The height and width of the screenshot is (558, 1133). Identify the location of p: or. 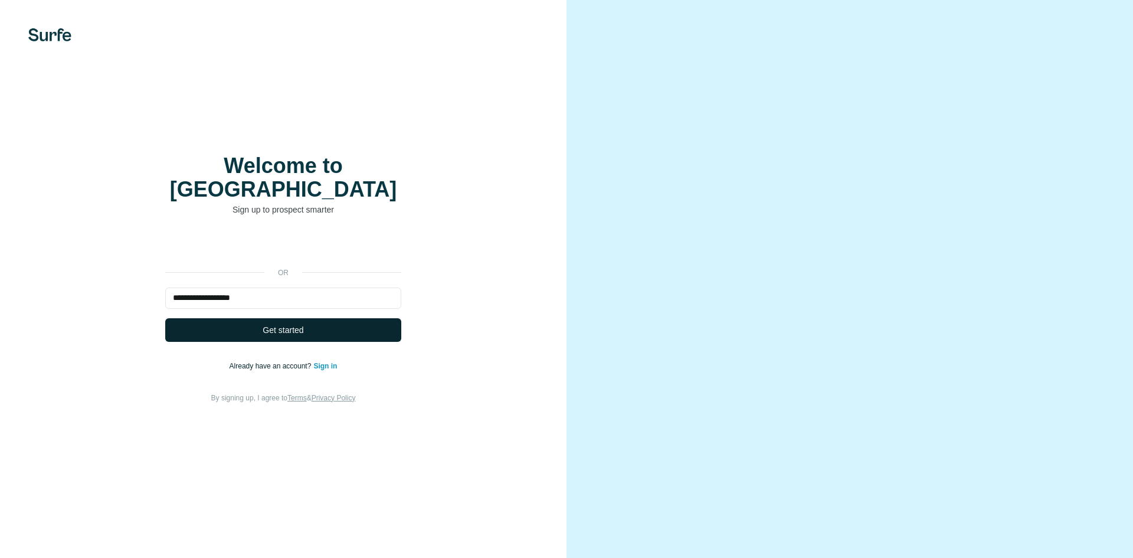
(283, 273).